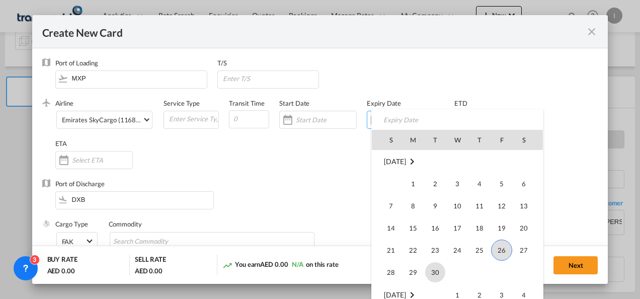  Describe the element at coordinates (524, 184) in the screenshot. I see `span: 6` at that location.